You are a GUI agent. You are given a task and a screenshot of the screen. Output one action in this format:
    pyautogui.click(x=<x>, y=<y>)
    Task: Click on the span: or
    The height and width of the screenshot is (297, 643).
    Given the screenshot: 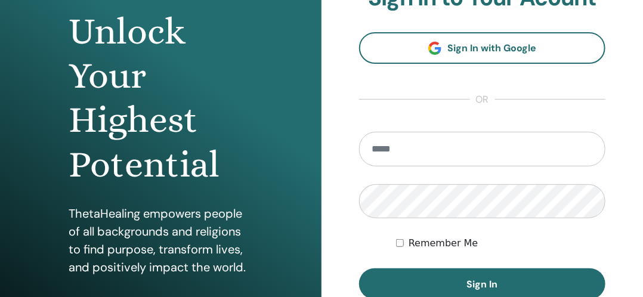 What is the action you would take?
    pyautogui.click(x=482, y=100)
    